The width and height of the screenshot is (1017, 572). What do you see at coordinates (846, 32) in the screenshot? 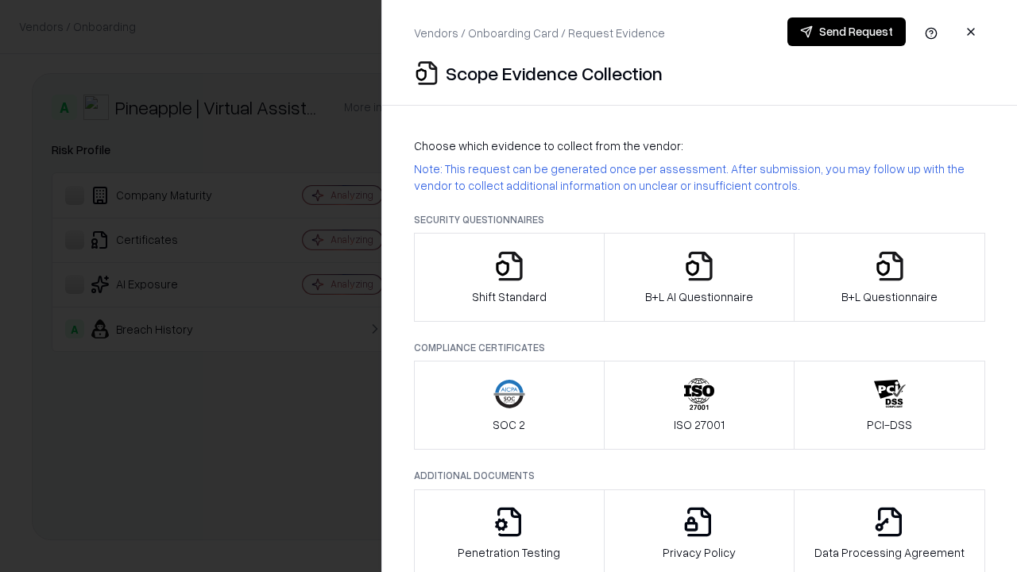
I see `button: Send Request` at bounding box center [846, 32].